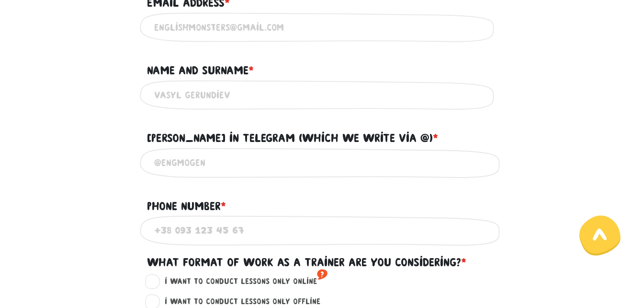 Image resolution: width=643 pixels, height=308 pixels. What do you see at coordinates (322, 162) in the screenshot?
I see `input: @engmogen` at bounding box center [322, 162].